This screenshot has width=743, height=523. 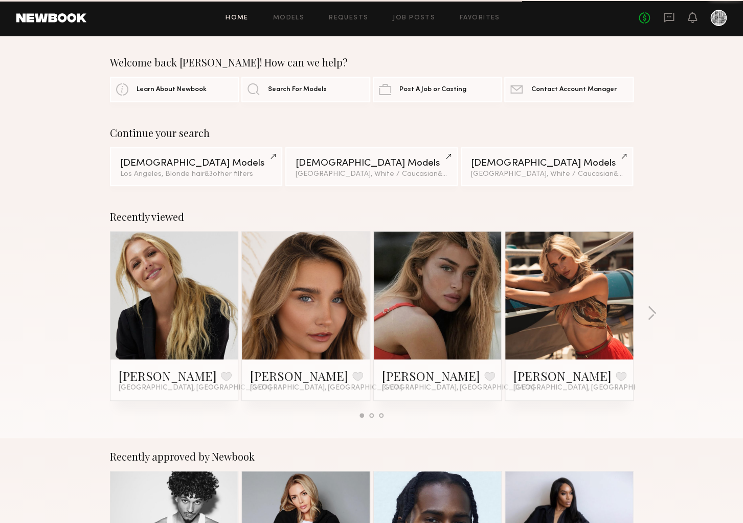 What do you see at coordinates (297, 90) in the screenshot?
I see `span: Search For Models` at bounding box center [297, 90].